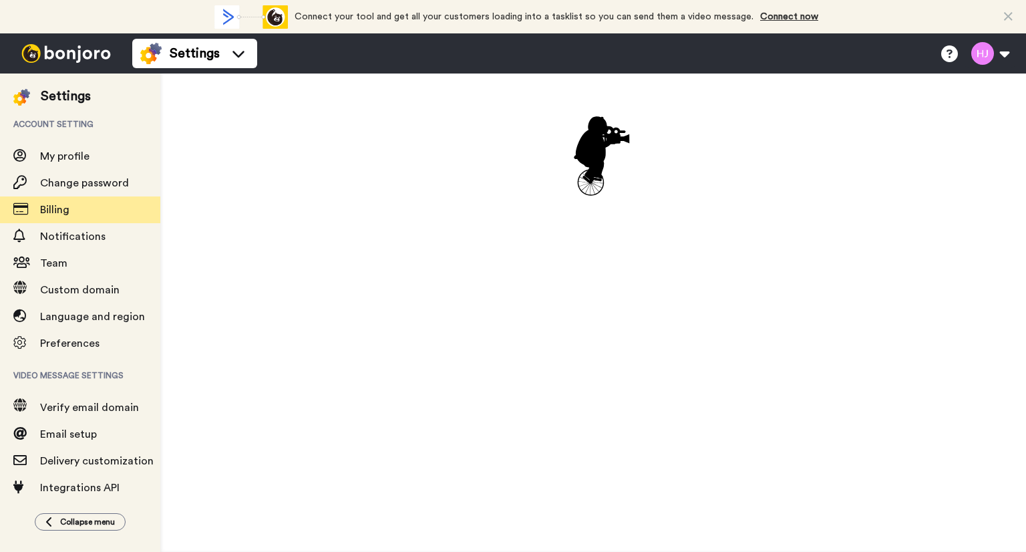  Describe the element at coordinates (89, 407) in the screenshot. I see `span: Verify email domain` at that location.